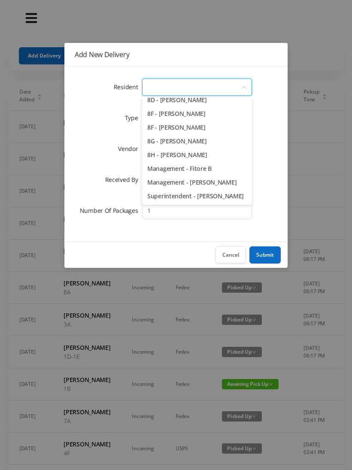  Describe the element at coordinates (176, 54) in the screenshot. I see `div: Add New Delivery` at that location.